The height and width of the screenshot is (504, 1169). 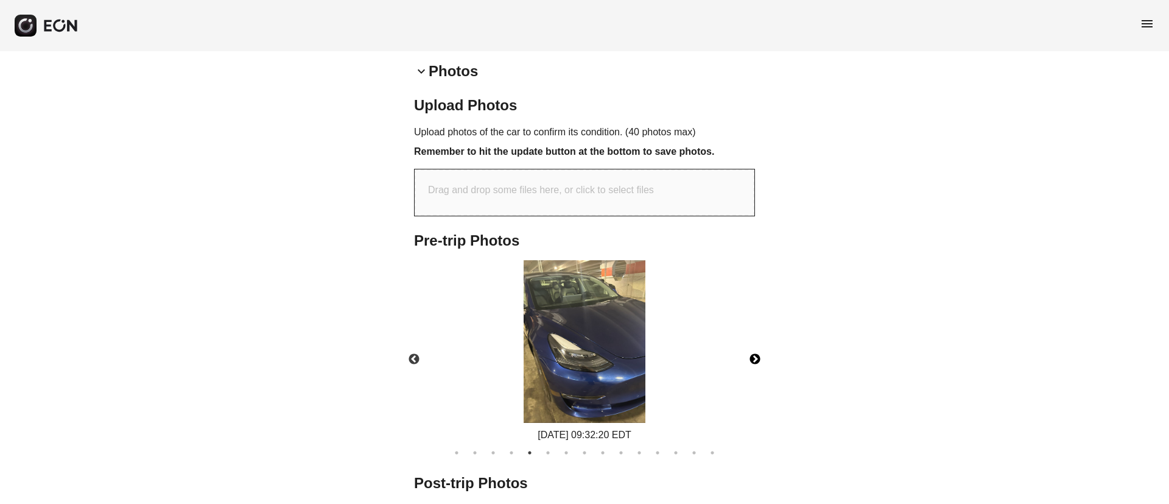 What do you see at coordinates (585, 241) in the screenshot?
I see `h2: Pre-trip Photos` at bounding box center [585, 241].